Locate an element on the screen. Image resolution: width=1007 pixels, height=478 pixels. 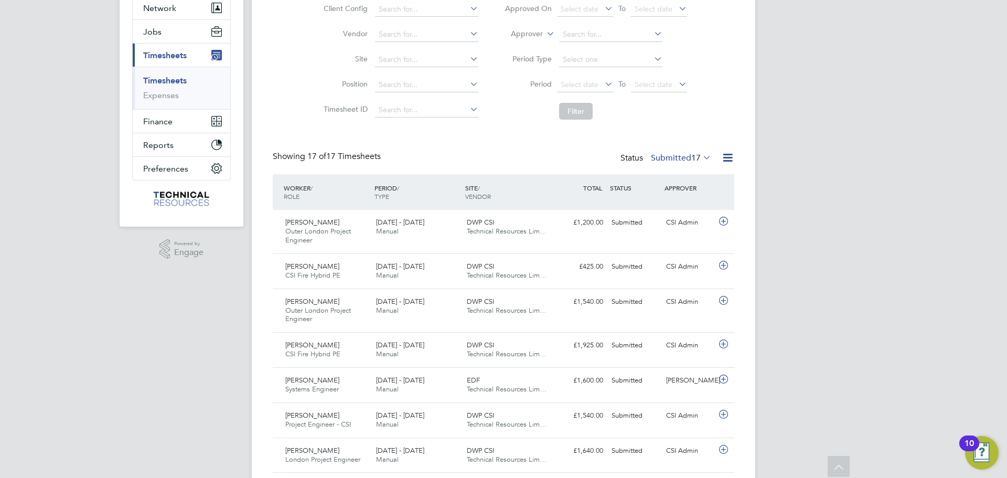
label: Period Type is located at coordinates (528, 59).